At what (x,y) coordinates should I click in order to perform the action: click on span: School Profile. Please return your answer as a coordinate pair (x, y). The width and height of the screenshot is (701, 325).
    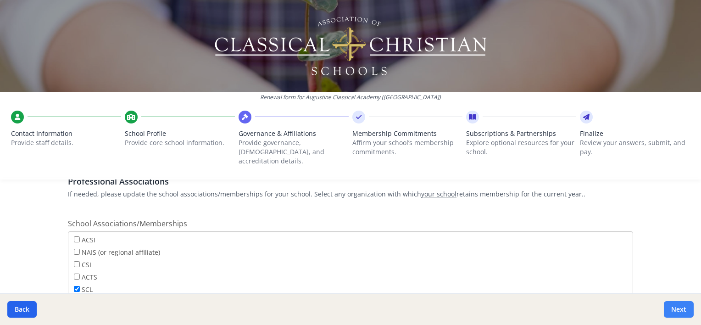
    Looking at the image, I should click on (180, 134).